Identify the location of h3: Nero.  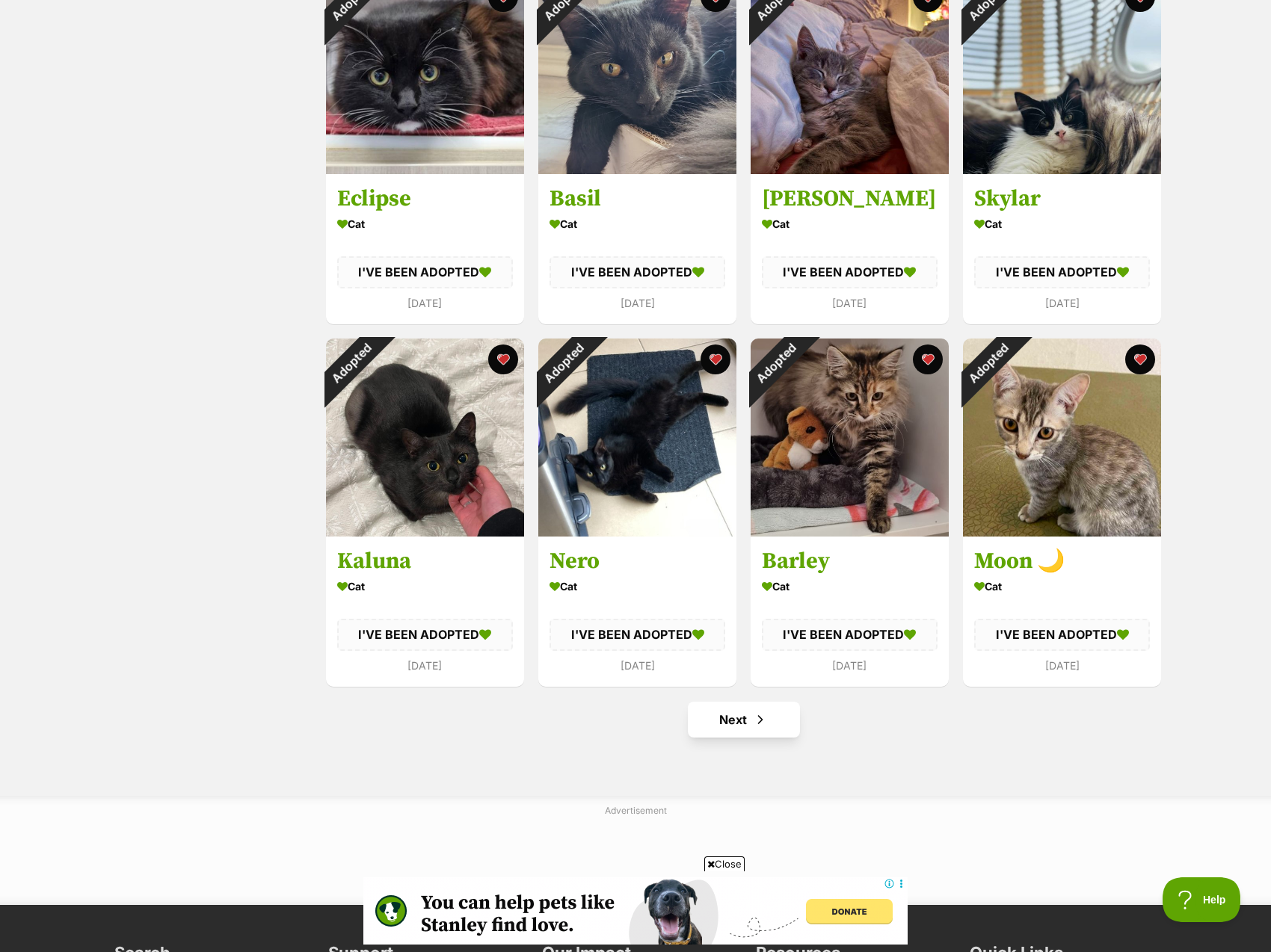
(636, 562).